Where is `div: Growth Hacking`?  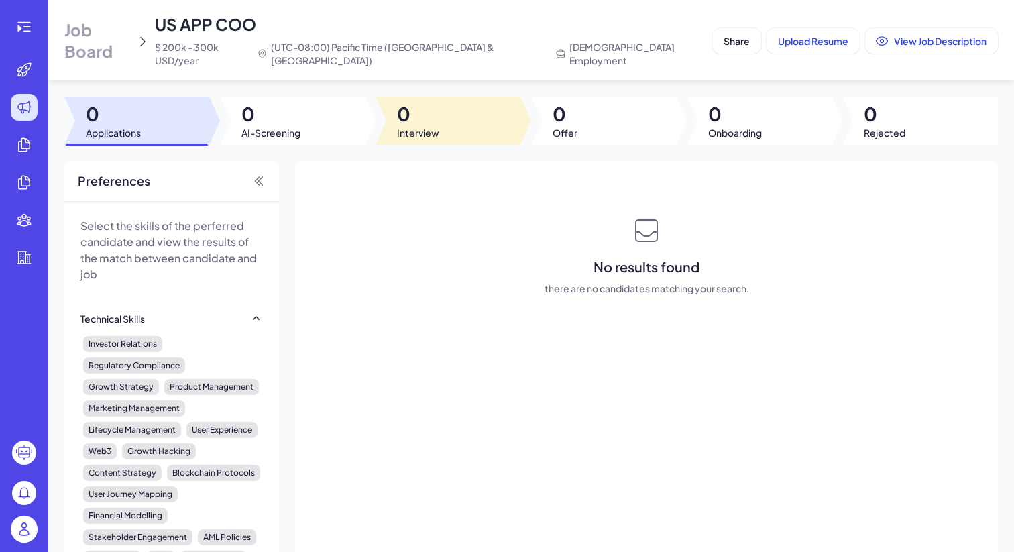
div: Growth Hacking is located at coordinates (159, 451).